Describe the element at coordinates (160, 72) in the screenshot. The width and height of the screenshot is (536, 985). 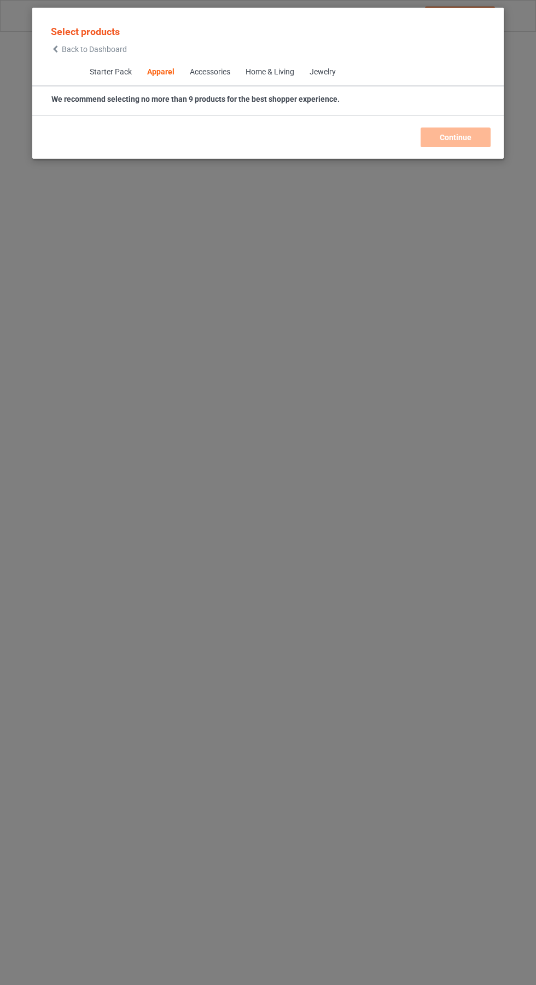
I see `div: Apparel` at that location.